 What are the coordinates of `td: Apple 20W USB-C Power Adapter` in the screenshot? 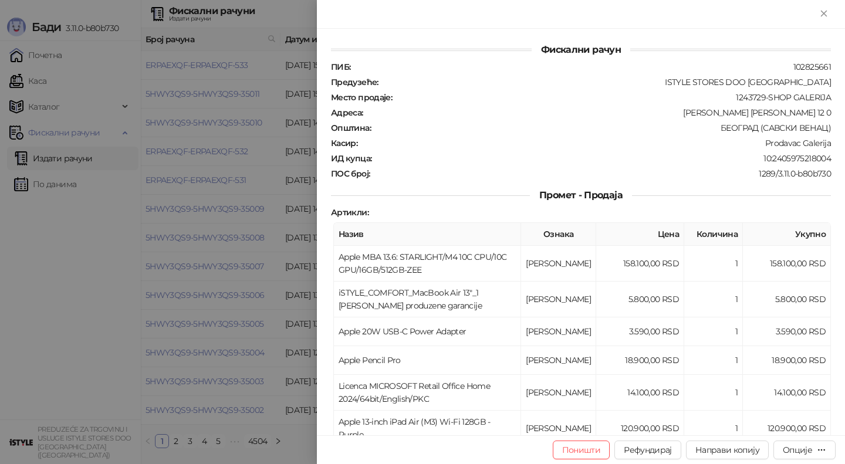 It's located at (427, 331).